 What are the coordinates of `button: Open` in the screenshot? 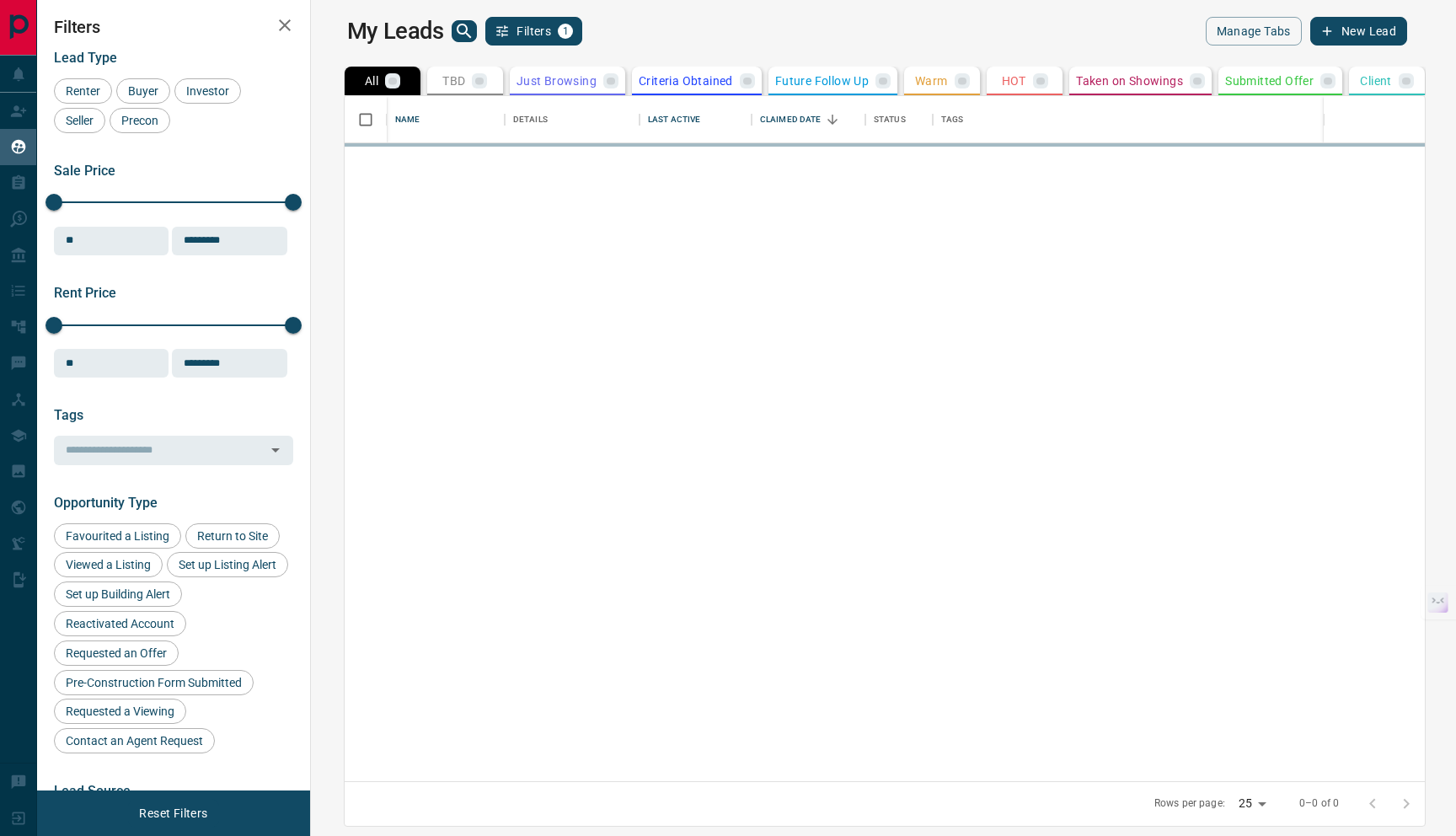 It's located at (276, 449).